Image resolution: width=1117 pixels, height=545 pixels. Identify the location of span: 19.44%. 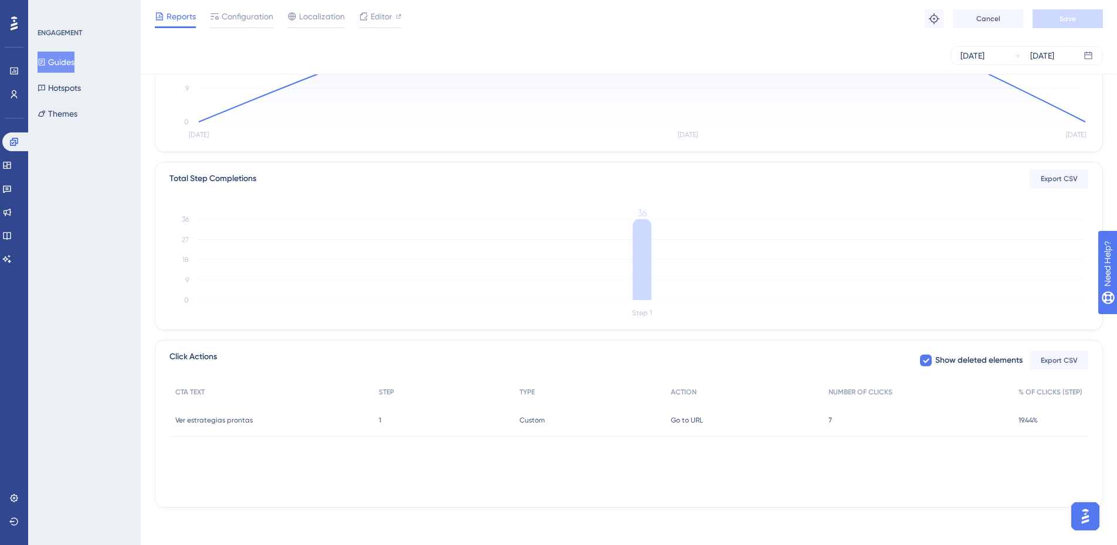
(1028, 421).